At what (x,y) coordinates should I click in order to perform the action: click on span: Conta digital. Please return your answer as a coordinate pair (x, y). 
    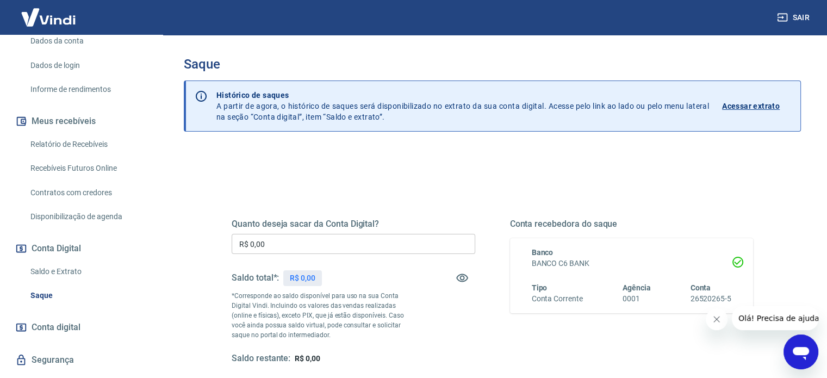
    Looking at the image, I should click on (56, 327).